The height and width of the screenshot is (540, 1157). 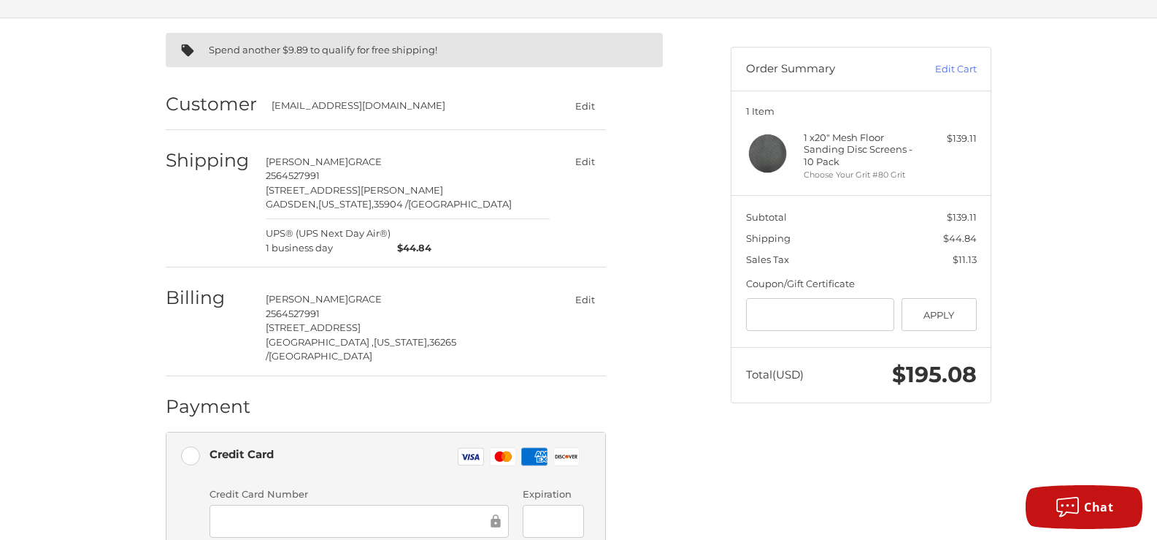 What do you see at coordinates (862, 111) in the screenshot?
I see `h3: 1 Item` at bounding box center [862, 111].